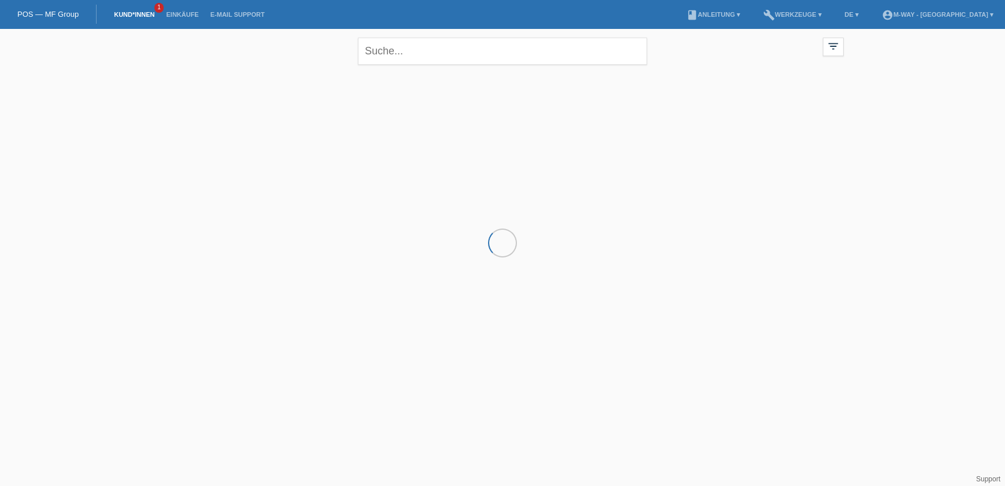  Describe the element at coordinates (134, 14) in the screenshot. I see `a: Kund*innen` at that location.